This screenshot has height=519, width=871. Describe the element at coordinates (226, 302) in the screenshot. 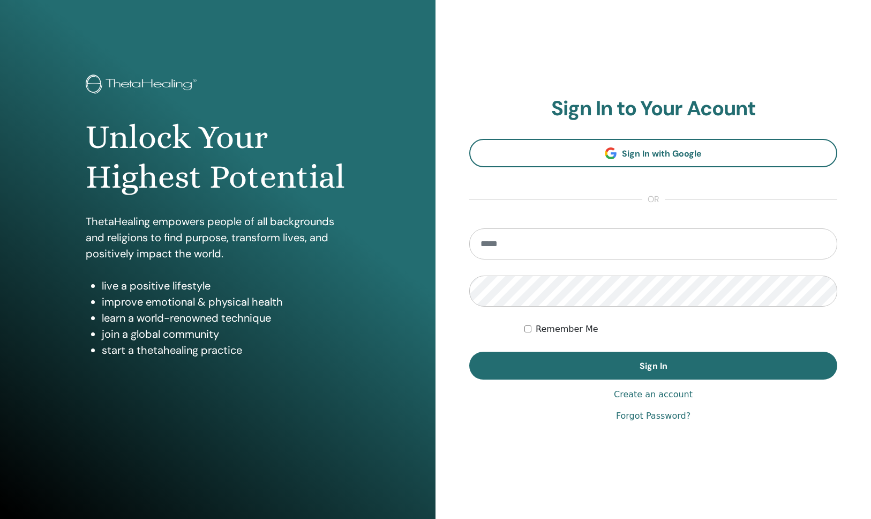

I see `li: improve emotional & physical health` at that location.